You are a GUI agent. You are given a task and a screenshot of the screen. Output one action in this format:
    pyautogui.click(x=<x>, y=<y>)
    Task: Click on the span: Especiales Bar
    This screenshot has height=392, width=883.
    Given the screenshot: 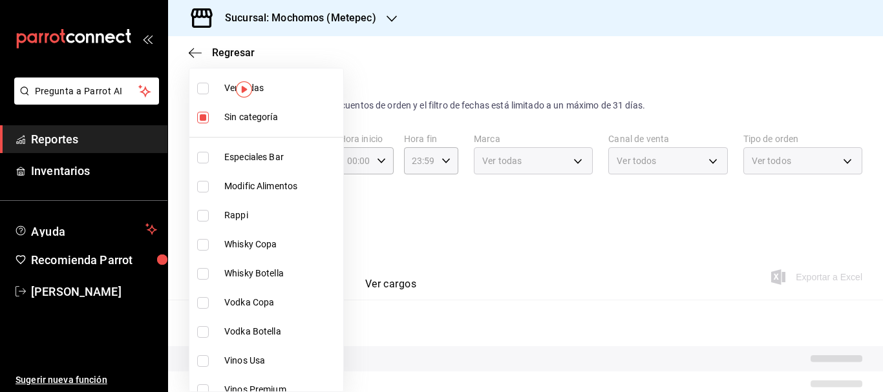 What is the action you would take?
    pyautogui.click(x=281, y=157)
    